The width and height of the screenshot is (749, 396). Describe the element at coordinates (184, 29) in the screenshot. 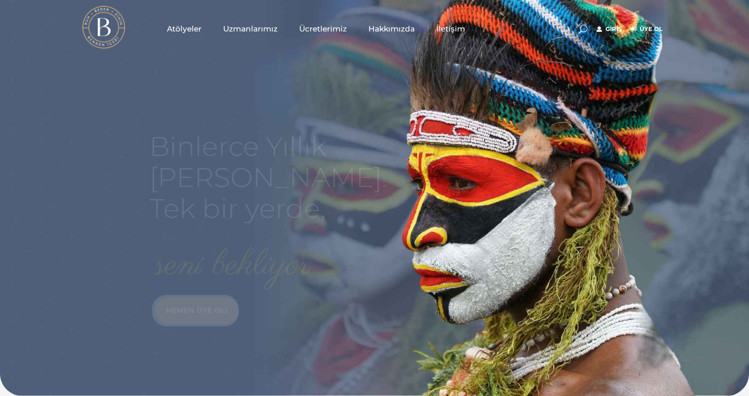

I see `span: Atölyeler` at that location.